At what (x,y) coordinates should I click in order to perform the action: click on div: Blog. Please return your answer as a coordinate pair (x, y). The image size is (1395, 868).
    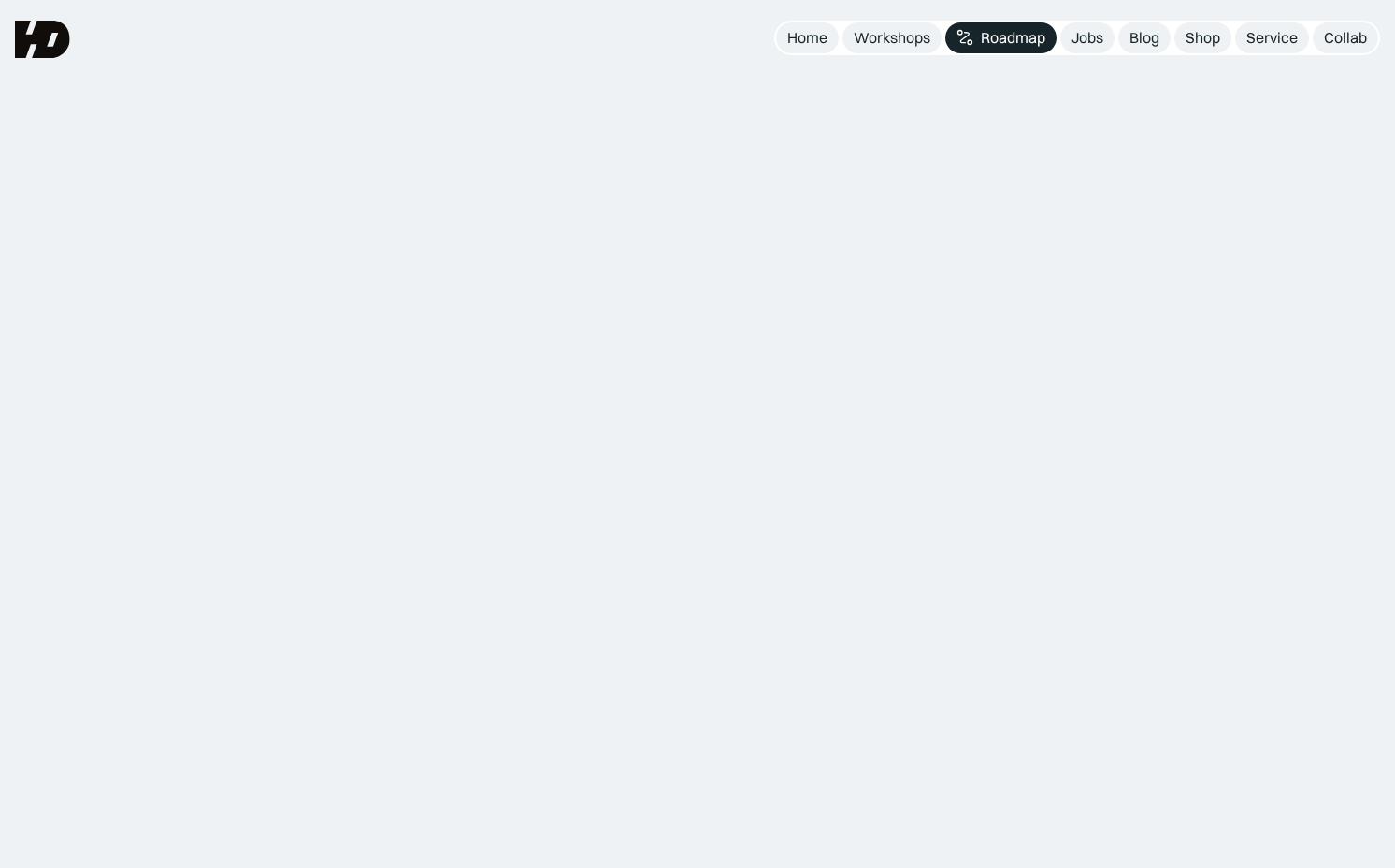
    Looking at the image, I should click on (1145, 38).